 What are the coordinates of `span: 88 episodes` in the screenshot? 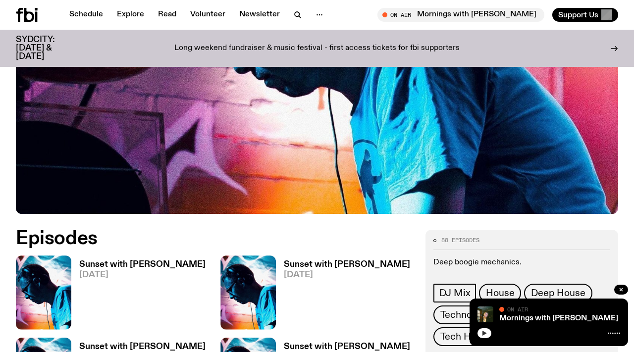 It's located at (460, 240).